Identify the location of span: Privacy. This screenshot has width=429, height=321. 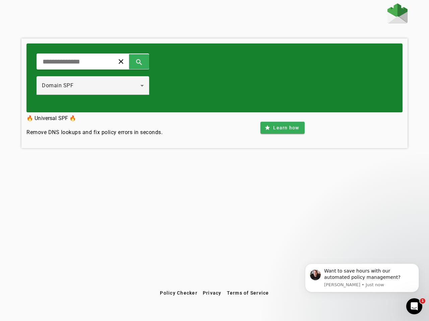
(212, 293).